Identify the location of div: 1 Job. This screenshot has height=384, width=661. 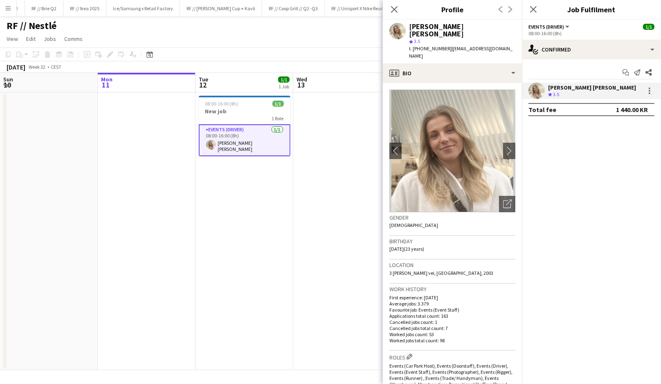
(284, 86).